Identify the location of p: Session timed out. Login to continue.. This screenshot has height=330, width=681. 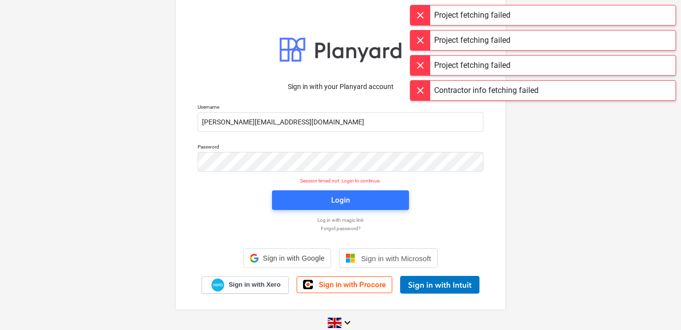
(340, 181).